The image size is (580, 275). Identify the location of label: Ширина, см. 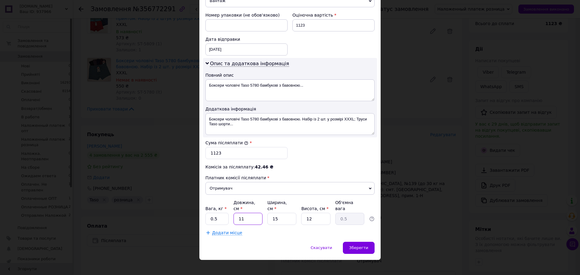
(277, 206).